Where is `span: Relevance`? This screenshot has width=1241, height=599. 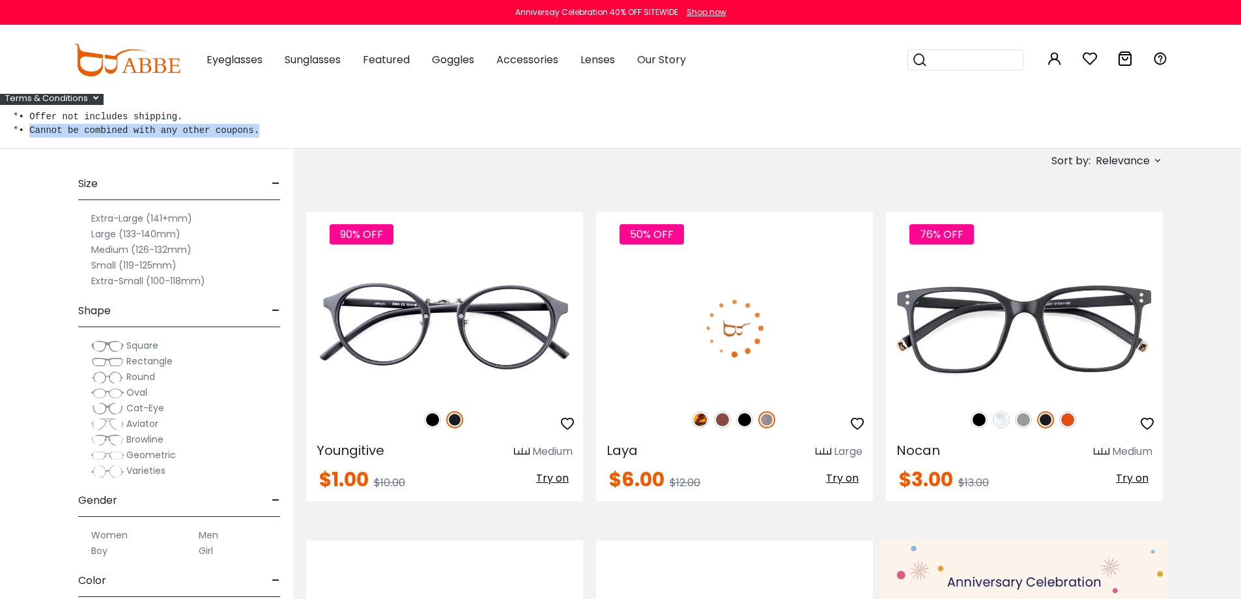
span: Relevance is located at coordinates (1123, 161).